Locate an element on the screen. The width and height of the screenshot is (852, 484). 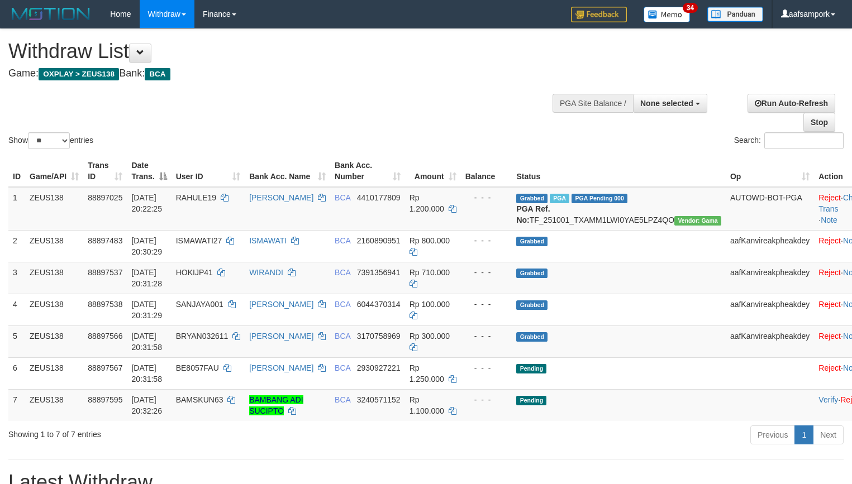
span: None selected is located at coordinates (666, 103).